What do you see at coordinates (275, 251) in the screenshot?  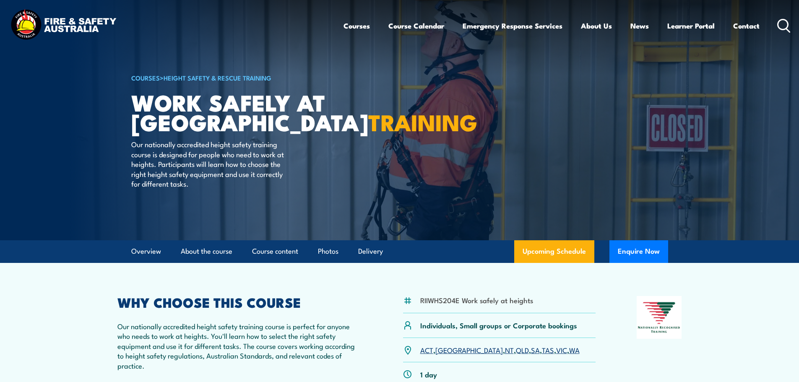 I see `a: Course content` at bounding box center [275, 251].